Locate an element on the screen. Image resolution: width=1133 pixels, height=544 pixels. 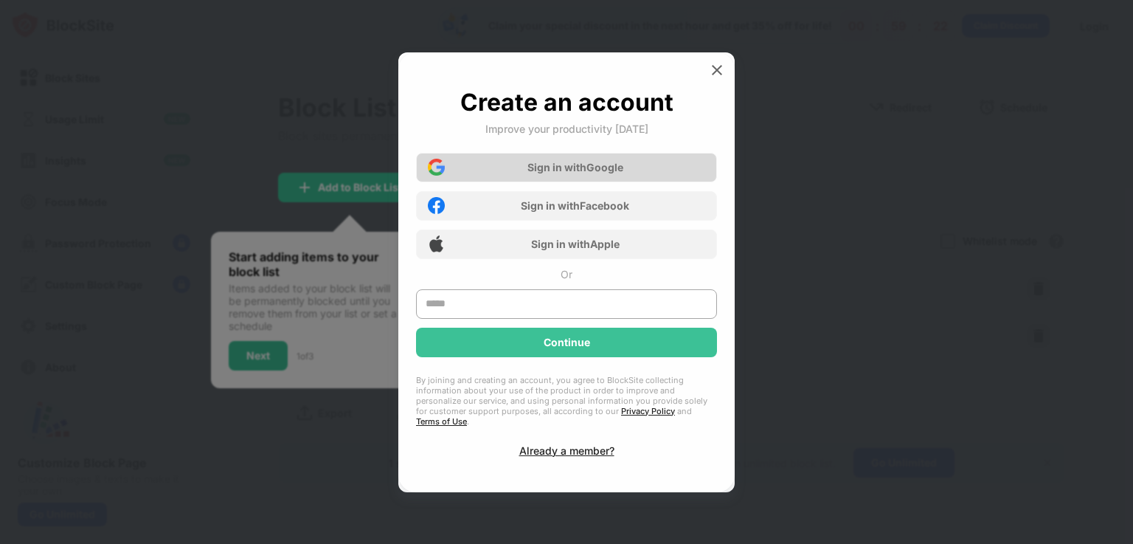
div: Already a member? is located at coordinates (566, 450).